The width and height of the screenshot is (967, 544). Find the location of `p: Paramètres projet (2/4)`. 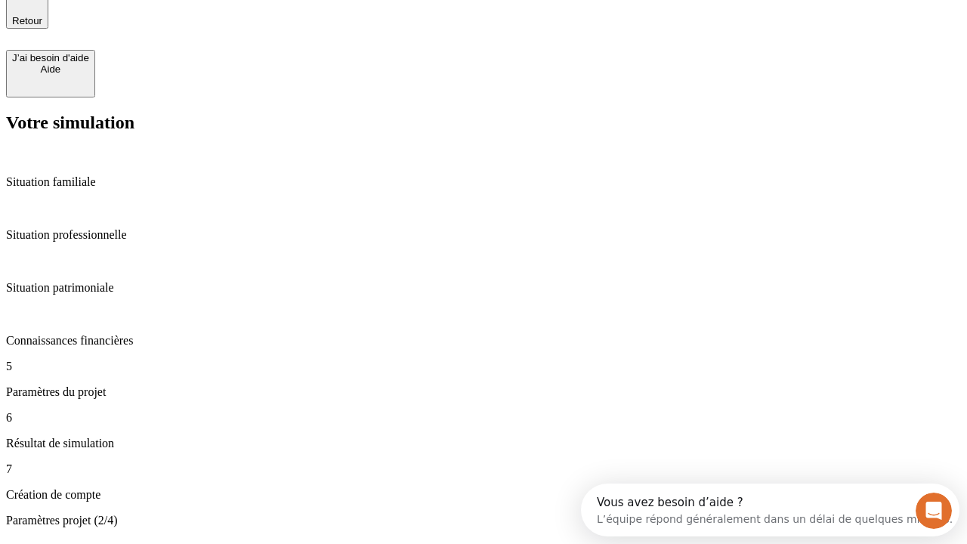

p: Paramètres projet (2/4) is located at coordinates (484, 521).